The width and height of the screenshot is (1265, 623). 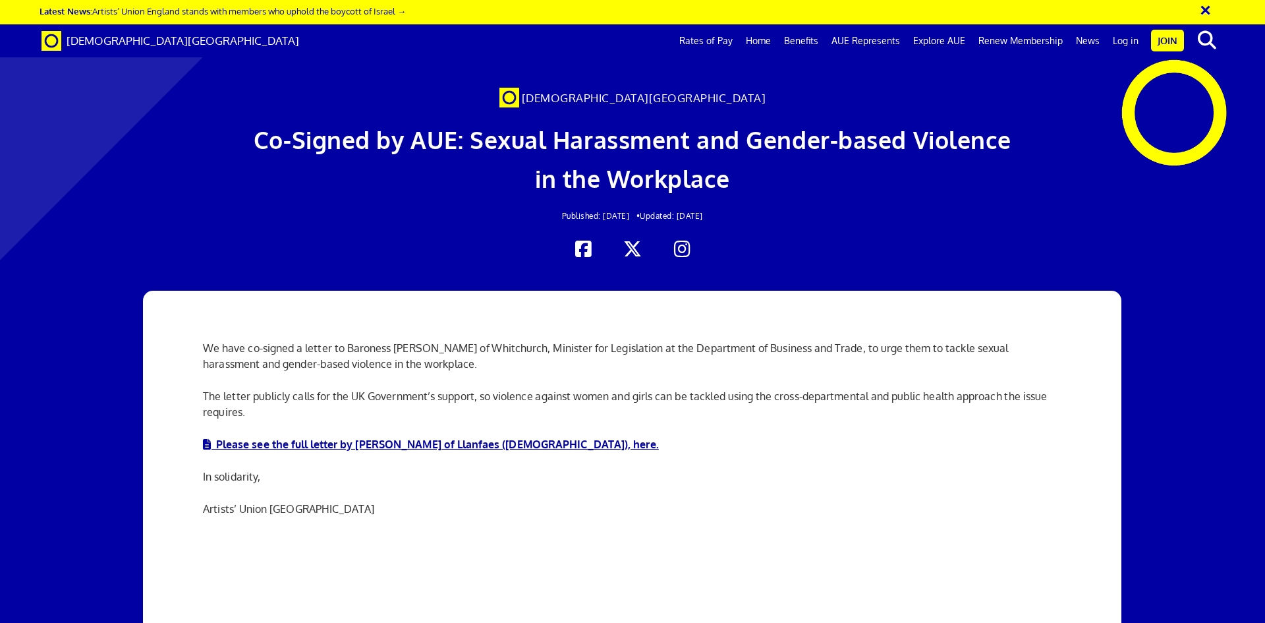 What do you see at coordinates (1021, 41) in the screenshot?
I see `a: Renew Membership` at bounding box center [1021, 41].